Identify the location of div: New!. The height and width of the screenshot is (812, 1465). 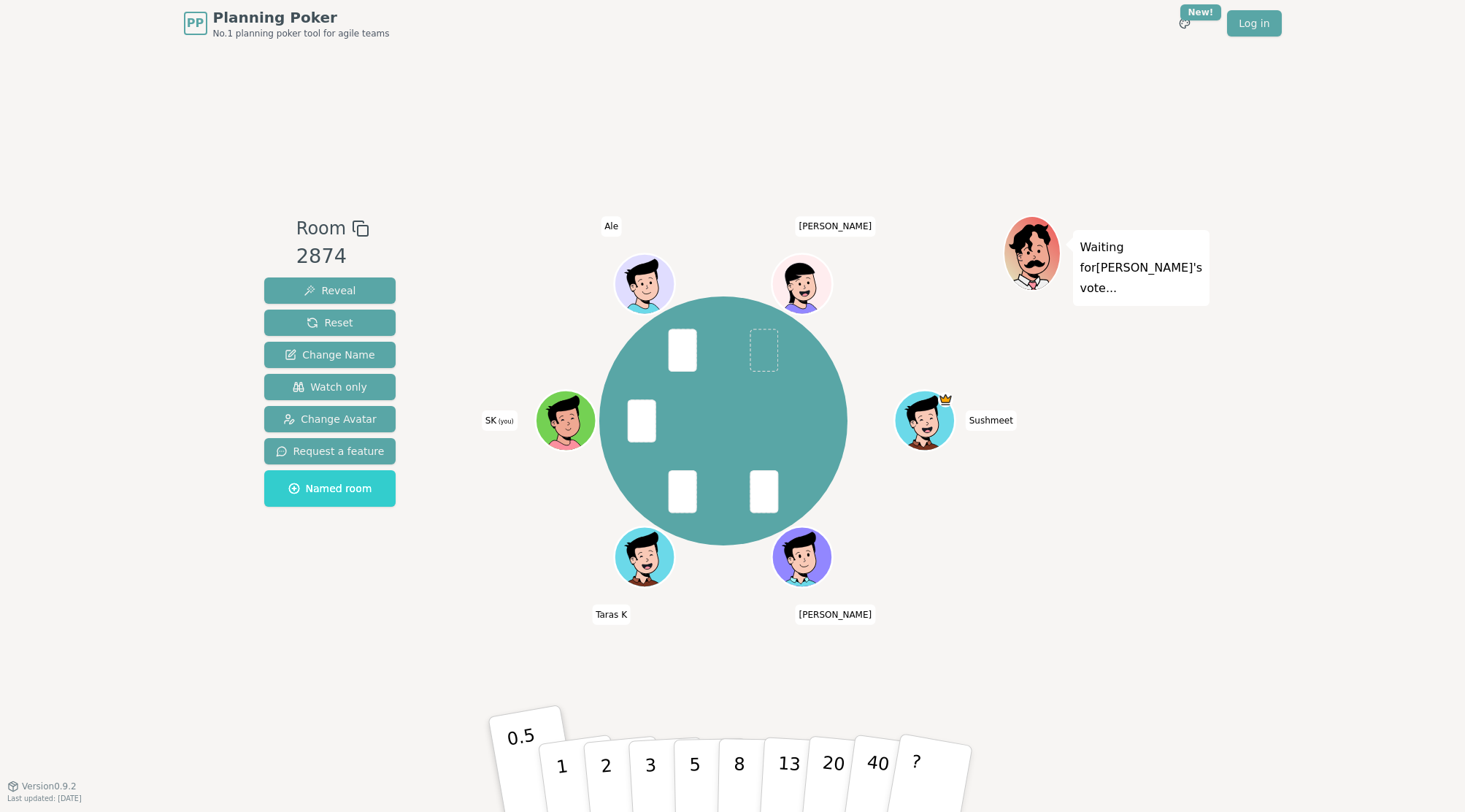
(1201, 13).